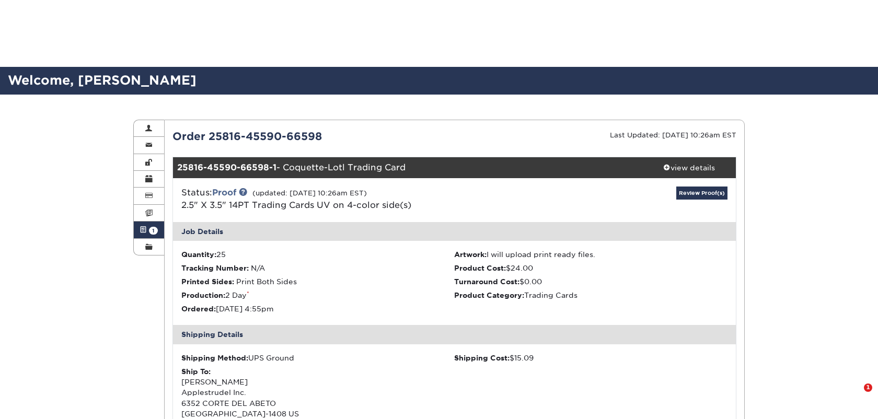  What do you see at coordinates (702, 193) in the screenshot?
I see `a: Review Proof(s)` at bounding box center [702, 193].